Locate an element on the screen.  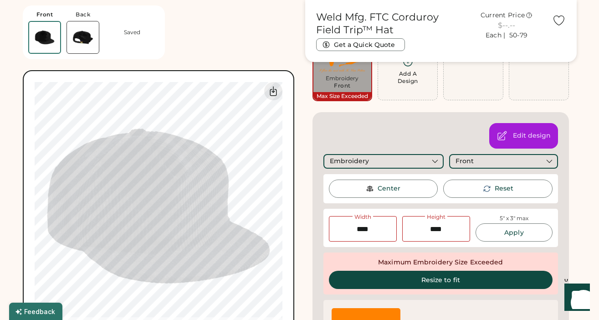
div: Add A Design is located at coordinates (408, 77).